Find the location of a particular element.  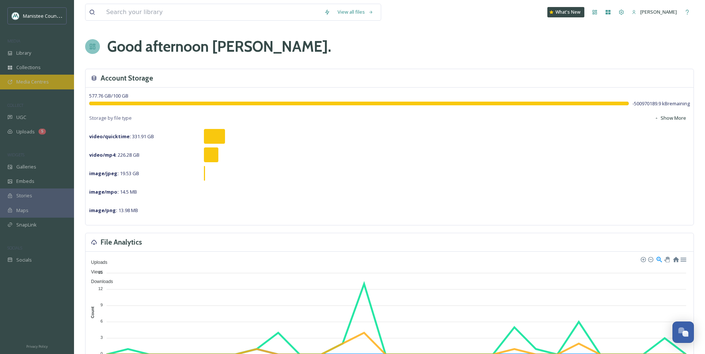

div: Reset Zoom is located at coordinates (675, 259).